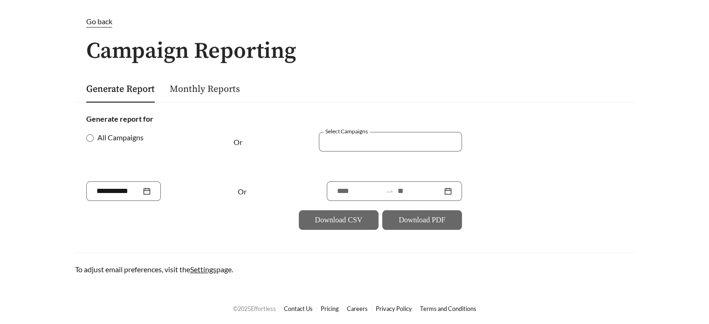  I want to click on a: Contact Us, so click(298, 308).